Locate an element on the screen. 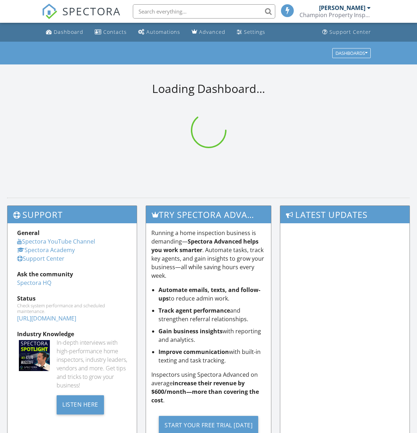  p: Inspectors using Spectora Advanced on average . is located at coordinates (208, 387).